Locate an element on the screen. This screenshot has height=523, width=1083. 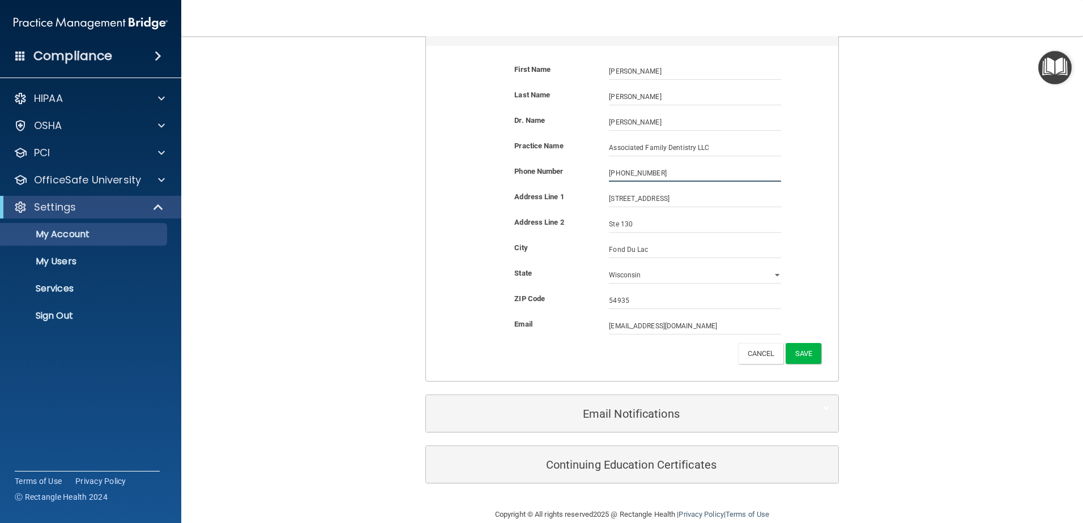
button: Save is located at coordinates (803, 353).